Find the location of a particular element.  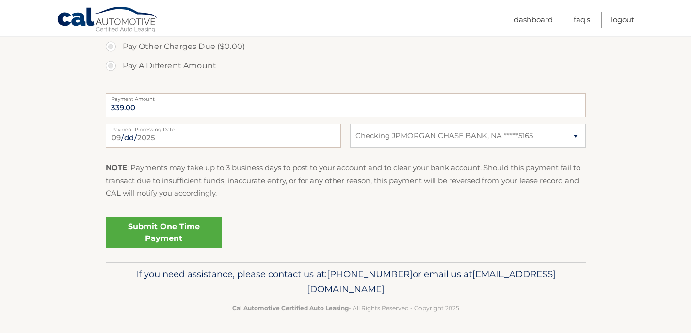

input: Payment Amount is located at coordinates (346, 105).